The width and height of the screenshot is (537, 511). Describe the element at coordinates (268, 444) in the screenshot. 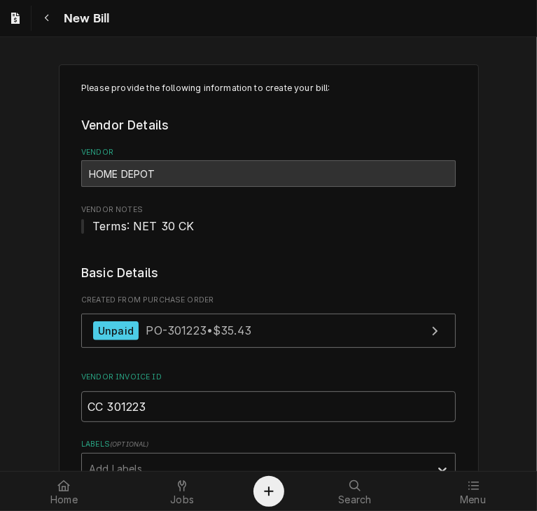

I see `label: Labels` at that location.